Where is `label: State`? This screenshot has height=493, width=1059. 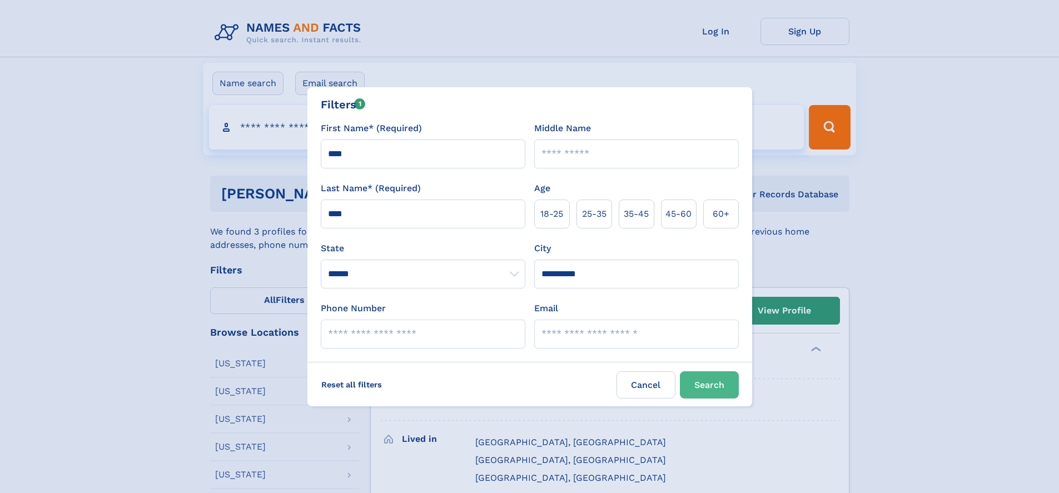
label: State is located at coordinates (423, 248).